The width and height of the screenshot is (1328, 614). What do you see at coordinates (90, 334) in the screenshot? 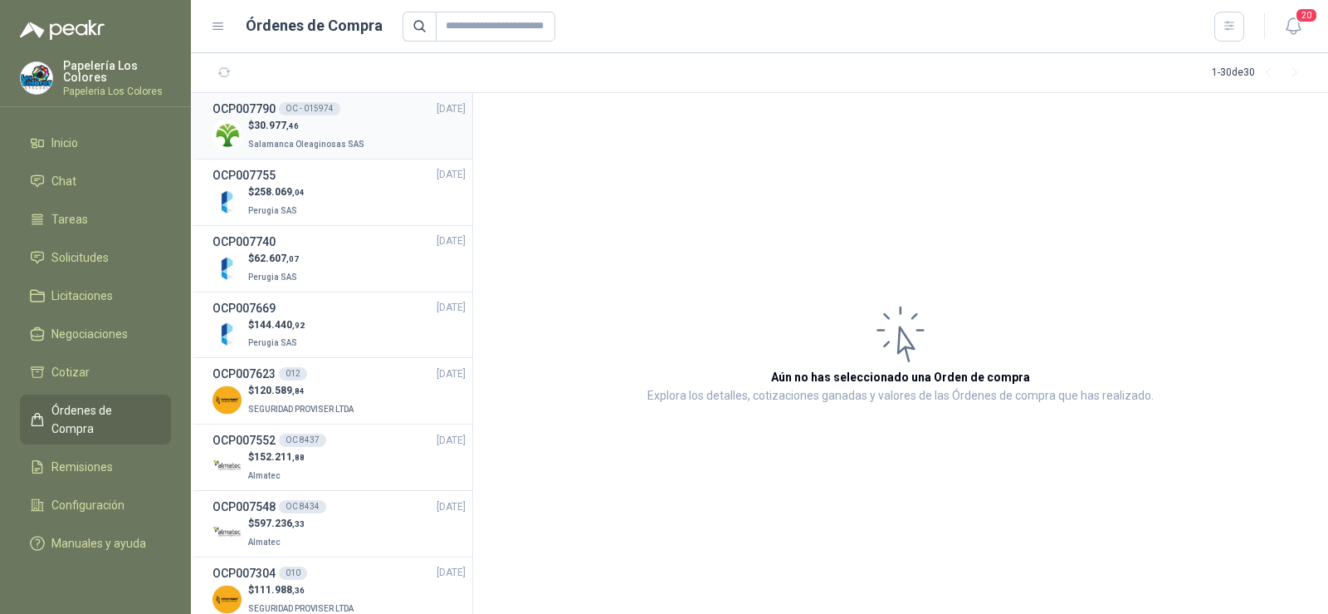
I see `span: Negociaciones` at bounding box center [90, 334].